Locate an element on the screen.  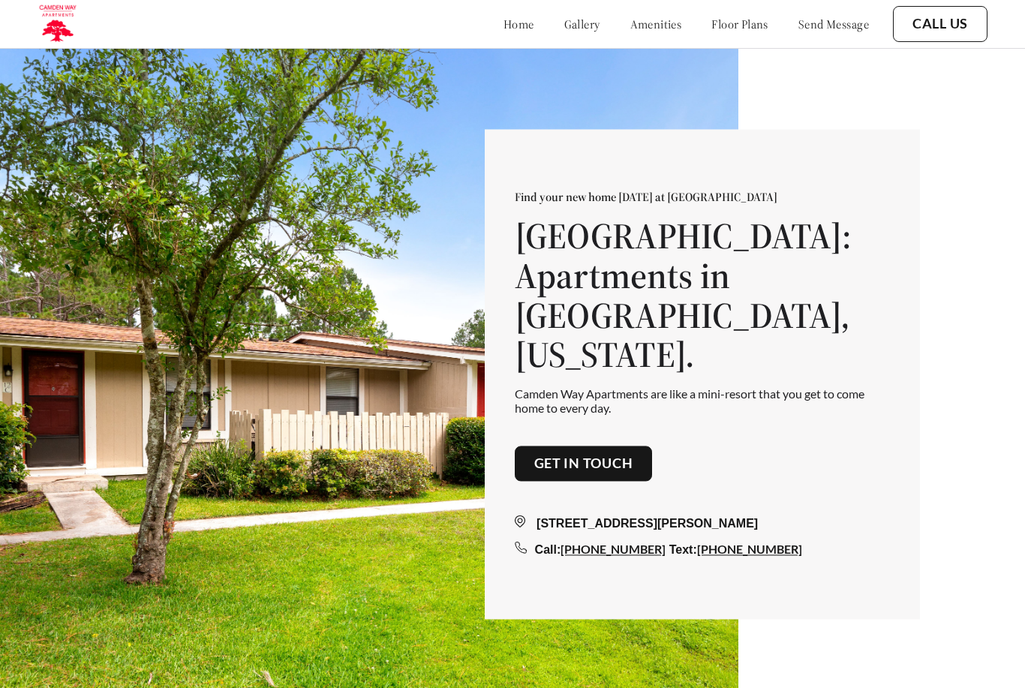
img: Company logo is located at coordinates (57, 24).